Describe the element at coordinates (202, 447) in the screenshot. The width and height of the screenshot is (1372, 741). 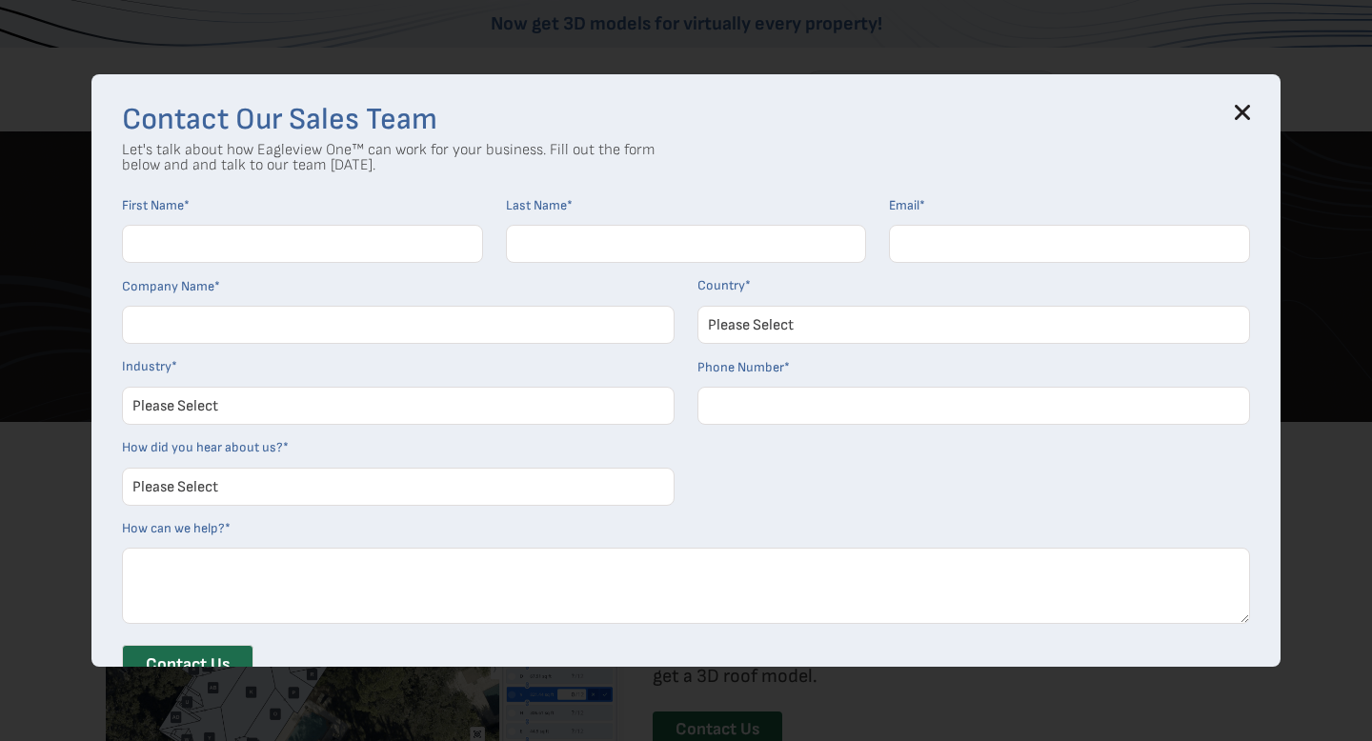
I see `span: How did you hear about us?` at that location.